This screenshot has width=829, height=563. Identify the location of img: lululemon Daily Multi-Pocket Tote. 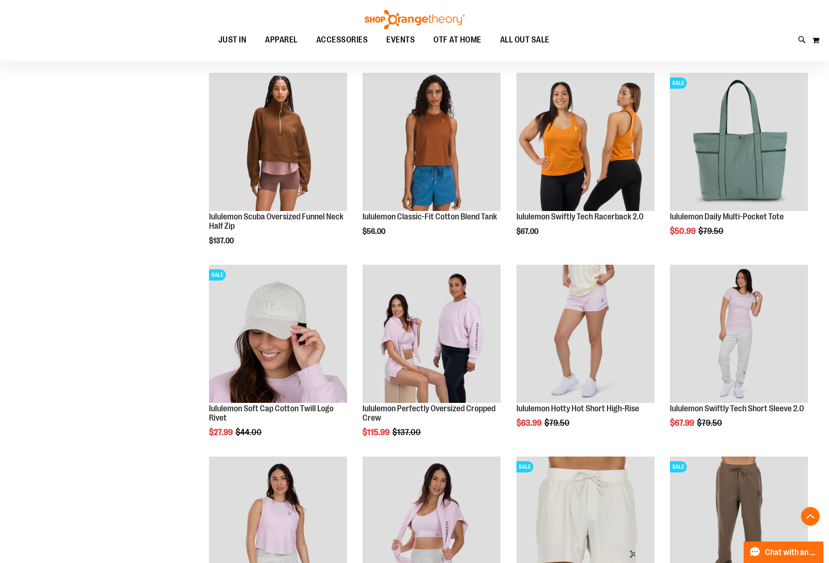
(739, 142).